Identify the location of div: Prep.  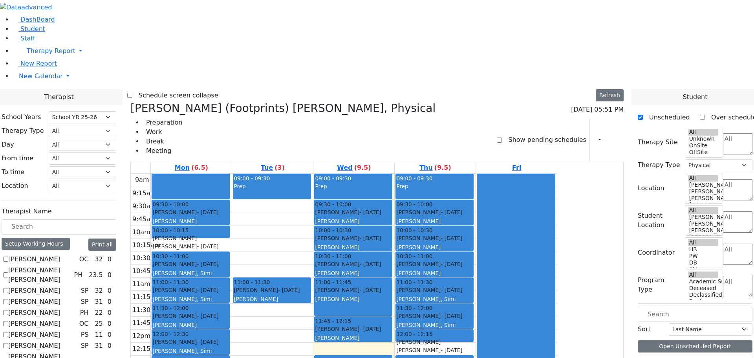
(353, 186).